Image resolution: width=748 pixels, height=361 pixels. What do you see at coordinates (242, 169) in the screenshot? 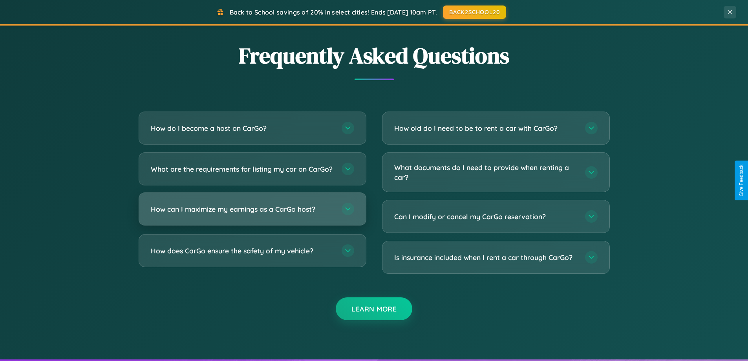
I see `h3: What are the requirements for listing my car on CarGo?` at bounding box center [242, 169].